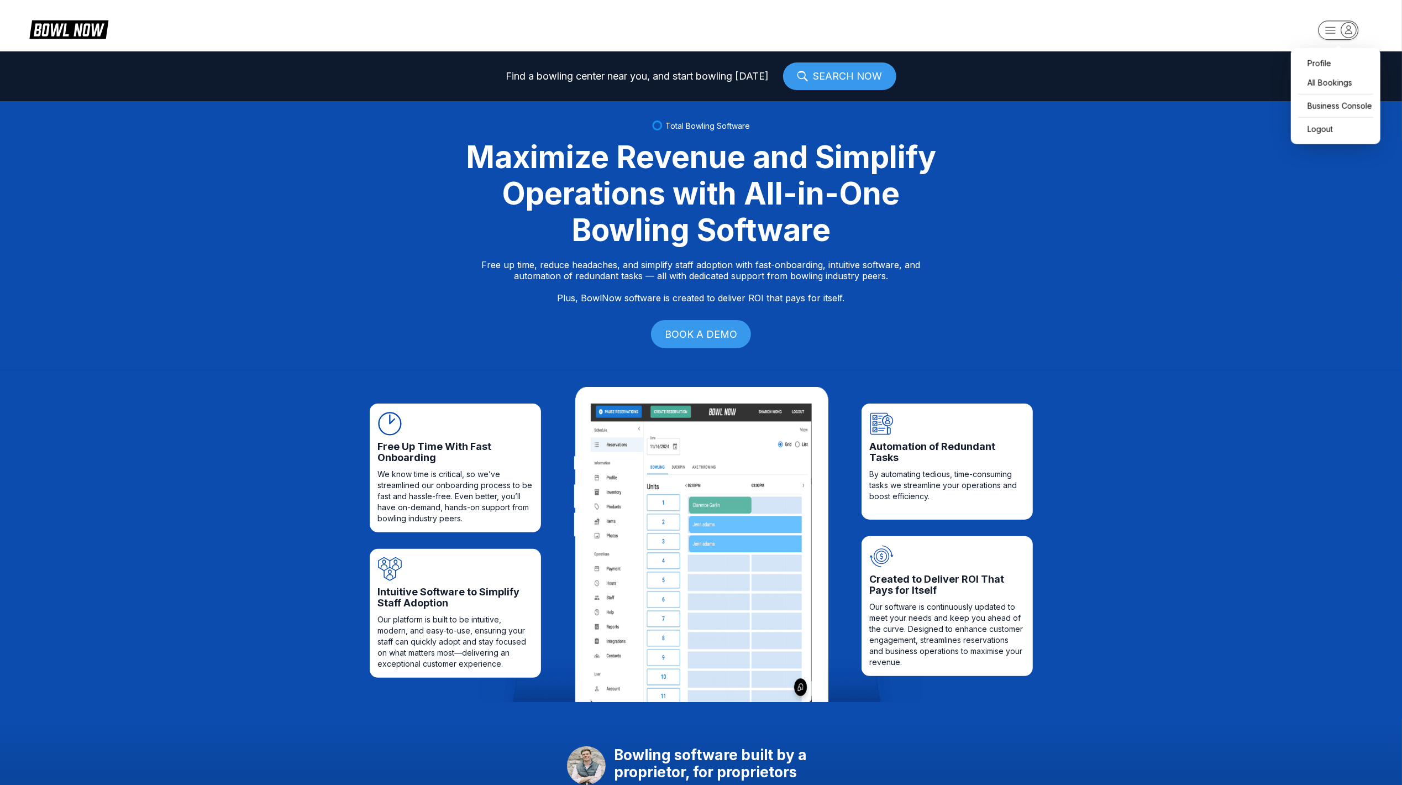 The image size is (1402, 785). I want to click on span: Free Up Time With Fast Onboarding, so click(455, 452).